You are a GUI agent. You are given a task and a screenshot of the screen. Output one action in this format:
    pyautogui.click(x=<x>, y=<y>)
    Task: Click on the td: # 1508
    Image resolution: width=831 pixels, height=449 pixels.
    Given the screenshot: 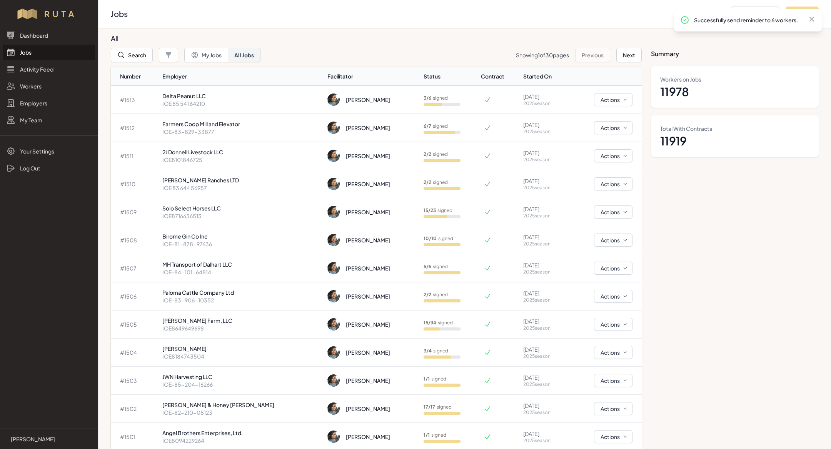 What is the action you would take?
    pyautogui.click(x=135, y=240)
    